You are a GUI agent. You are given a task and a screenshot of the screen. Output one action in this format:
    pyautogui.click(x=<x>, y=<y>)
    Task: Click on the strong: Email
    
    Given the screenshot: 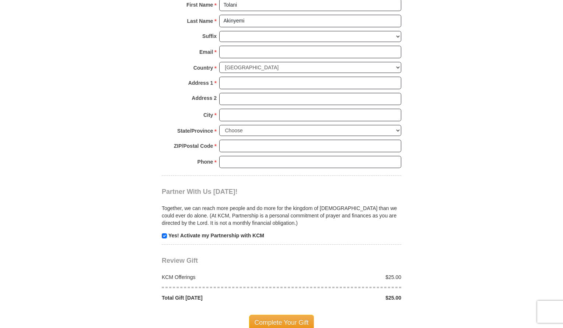 What is the action you would take?
    pyautogui.click(x=206, y=52)
    